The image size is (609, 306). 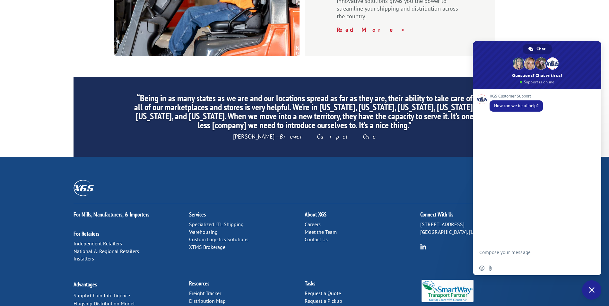 I want to click on div: Chat, so click(x=537, y=49).